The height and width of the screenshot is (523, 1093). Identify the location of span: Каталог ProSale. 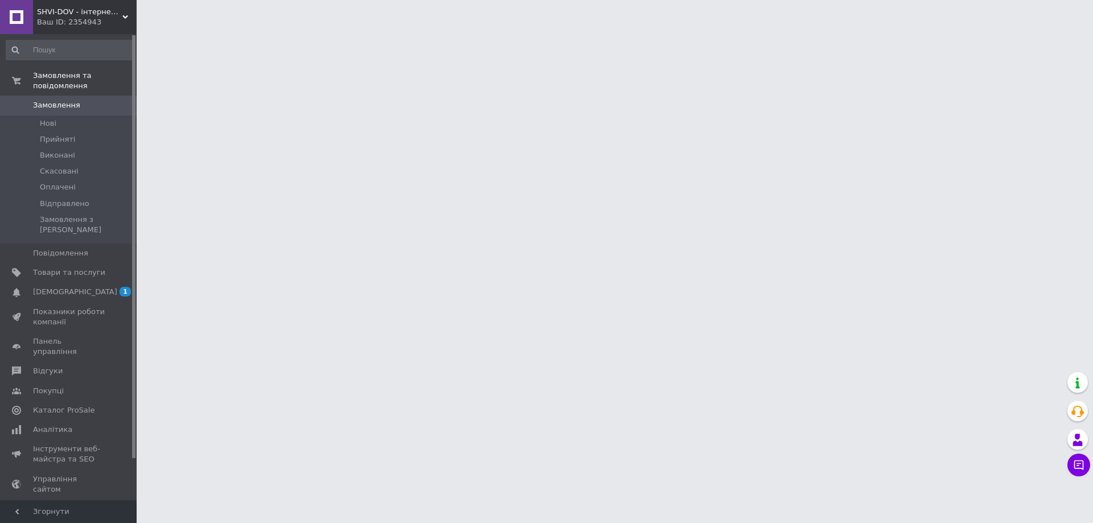
(64, 410).